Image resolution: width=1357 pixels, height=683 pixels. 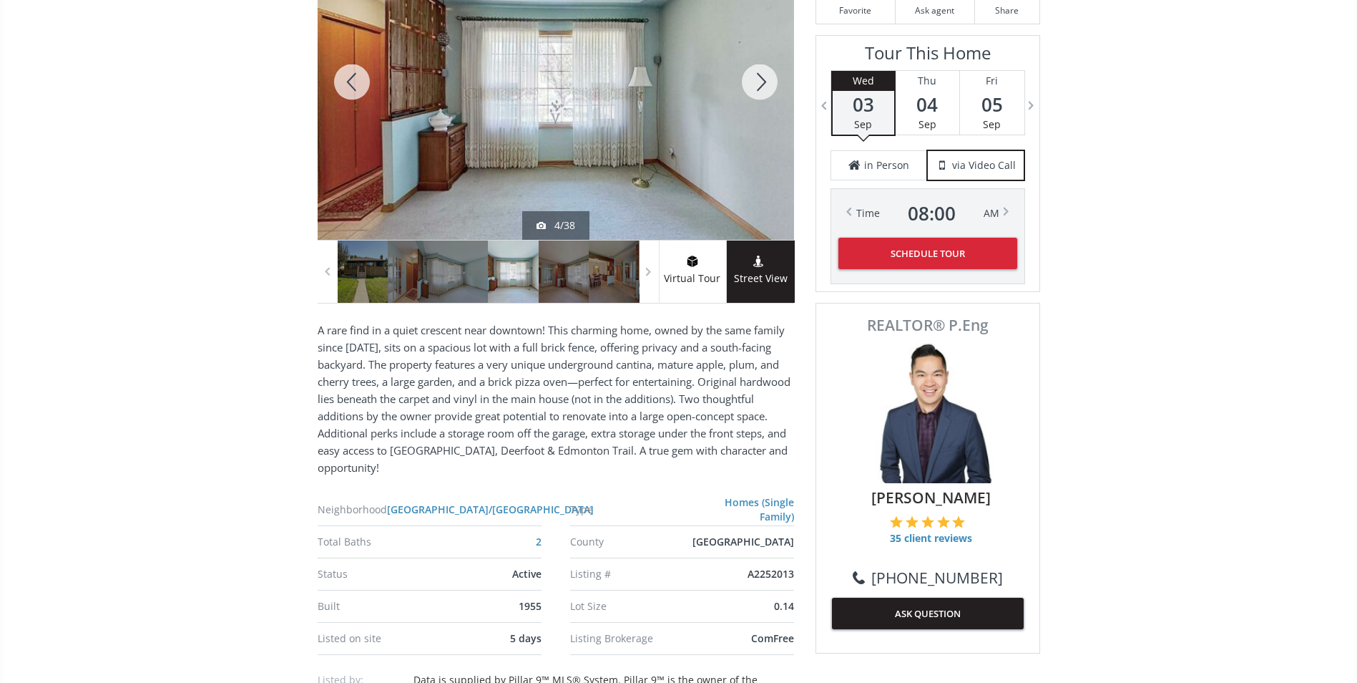 What do you see at coordinates (526, 638) in the screenshot?
I see `span: 5 days` at bounding box center [526, 638].